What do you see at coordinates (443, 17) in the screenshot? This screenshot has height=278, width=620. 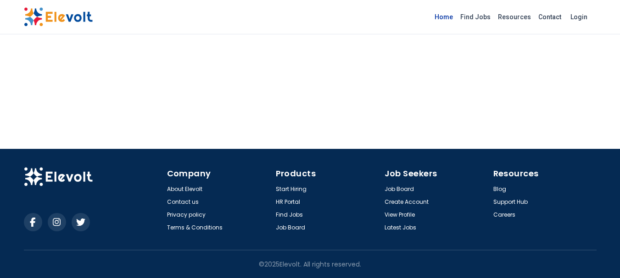 I see `a: Home` at bounding box center [443, 17].